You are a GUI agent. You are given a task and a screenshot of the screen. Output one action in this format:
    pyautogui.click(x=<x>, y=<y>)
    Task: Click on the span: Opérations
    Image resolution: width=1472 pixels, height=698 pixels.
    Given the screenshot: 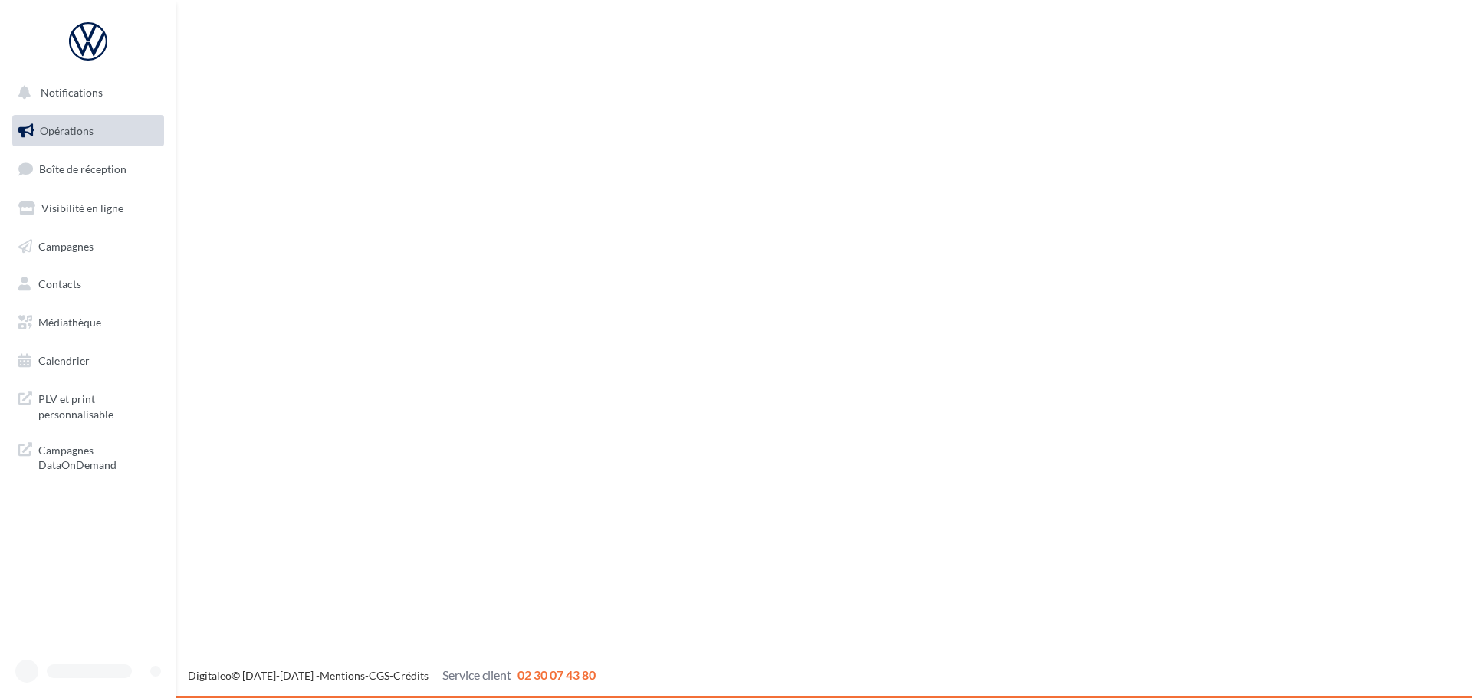 What is the action you would take?
    pyautogui.click(x=67, y=130)
    